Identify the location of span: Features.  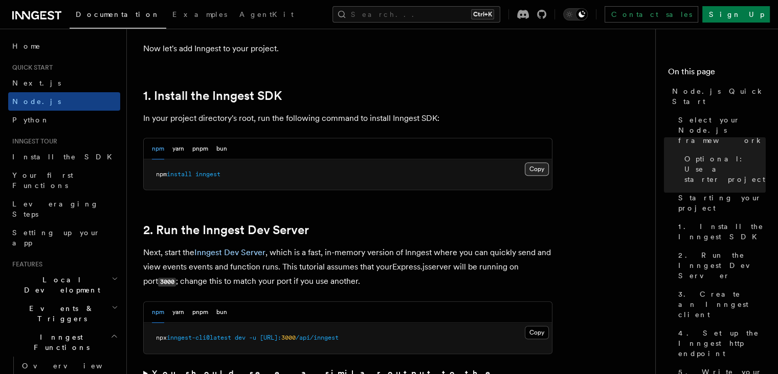
(25, 264).